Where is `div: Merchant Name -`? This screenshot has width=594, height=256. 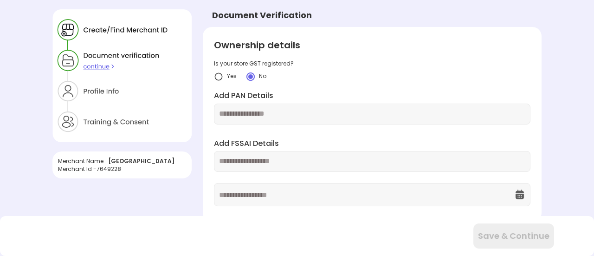 div: Merchant Name - is located at coordinates (122, 161).